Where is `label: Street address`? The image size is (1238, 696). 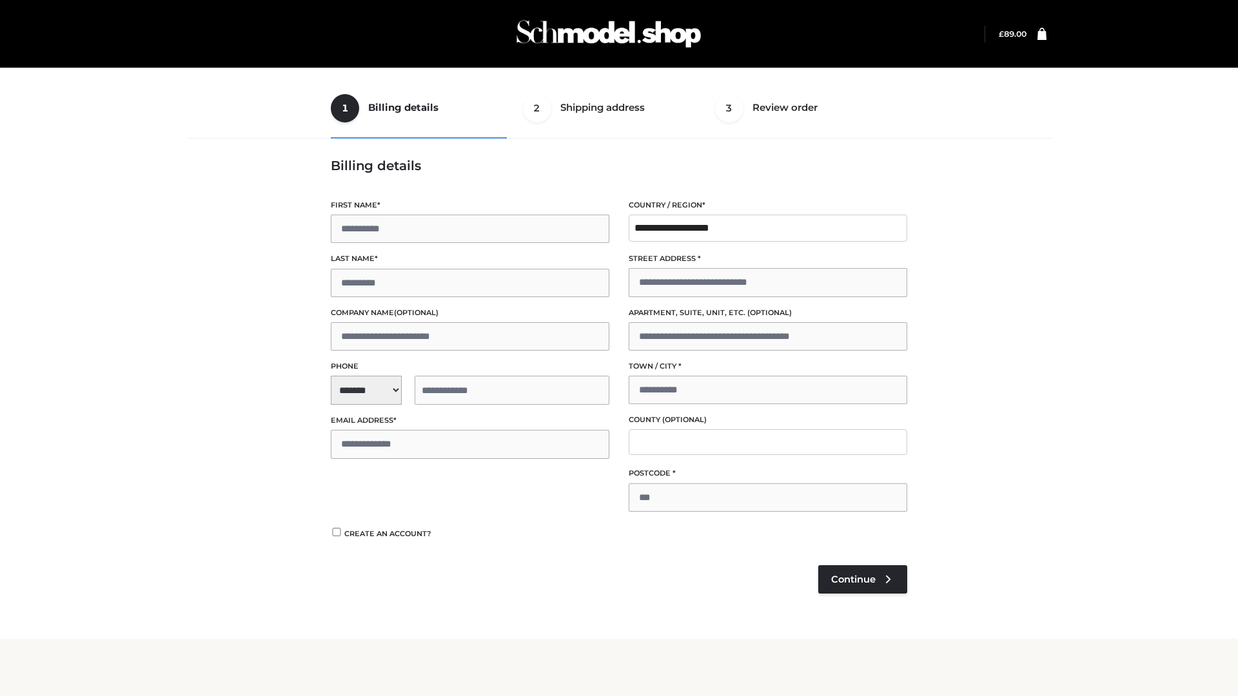
label: Street address is located at coordinates (768, 259).